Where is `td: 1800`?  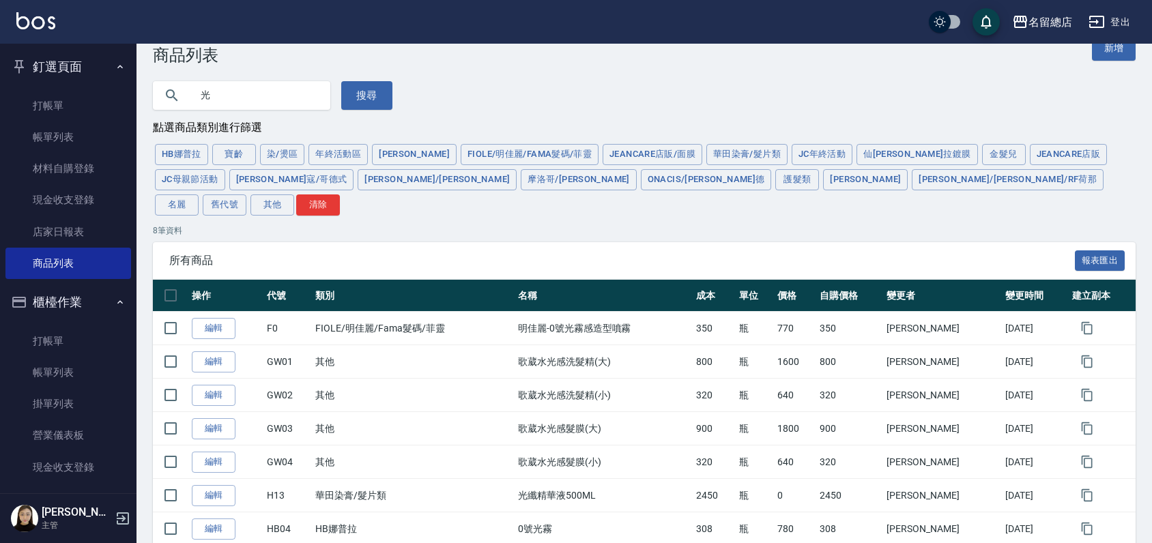 td: 1800 is located at coordinates (795, 429).